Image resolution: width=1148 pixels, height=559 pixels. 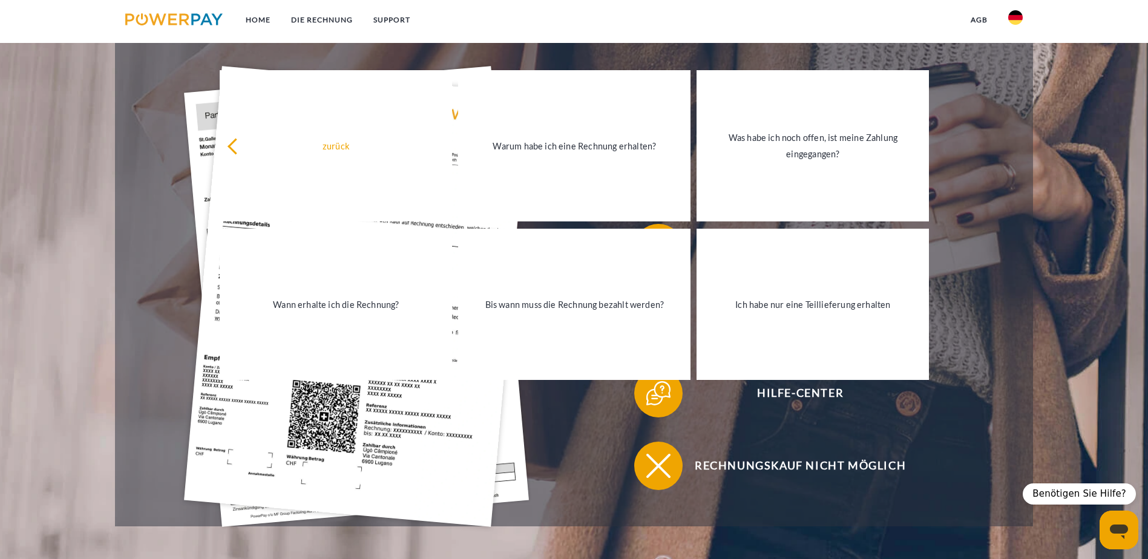 I want to click on div: zurück, so click(x=336, y=146).